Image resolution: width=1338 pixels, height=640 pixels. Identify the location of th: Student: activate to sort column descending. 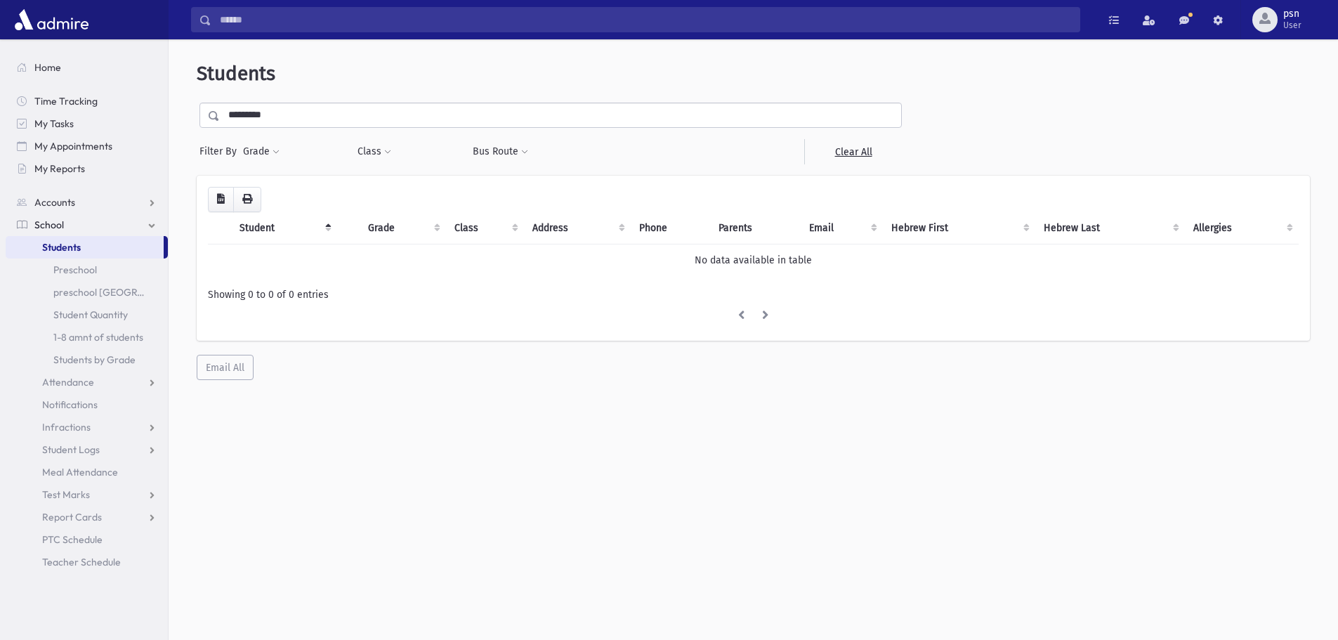
(284, 228).